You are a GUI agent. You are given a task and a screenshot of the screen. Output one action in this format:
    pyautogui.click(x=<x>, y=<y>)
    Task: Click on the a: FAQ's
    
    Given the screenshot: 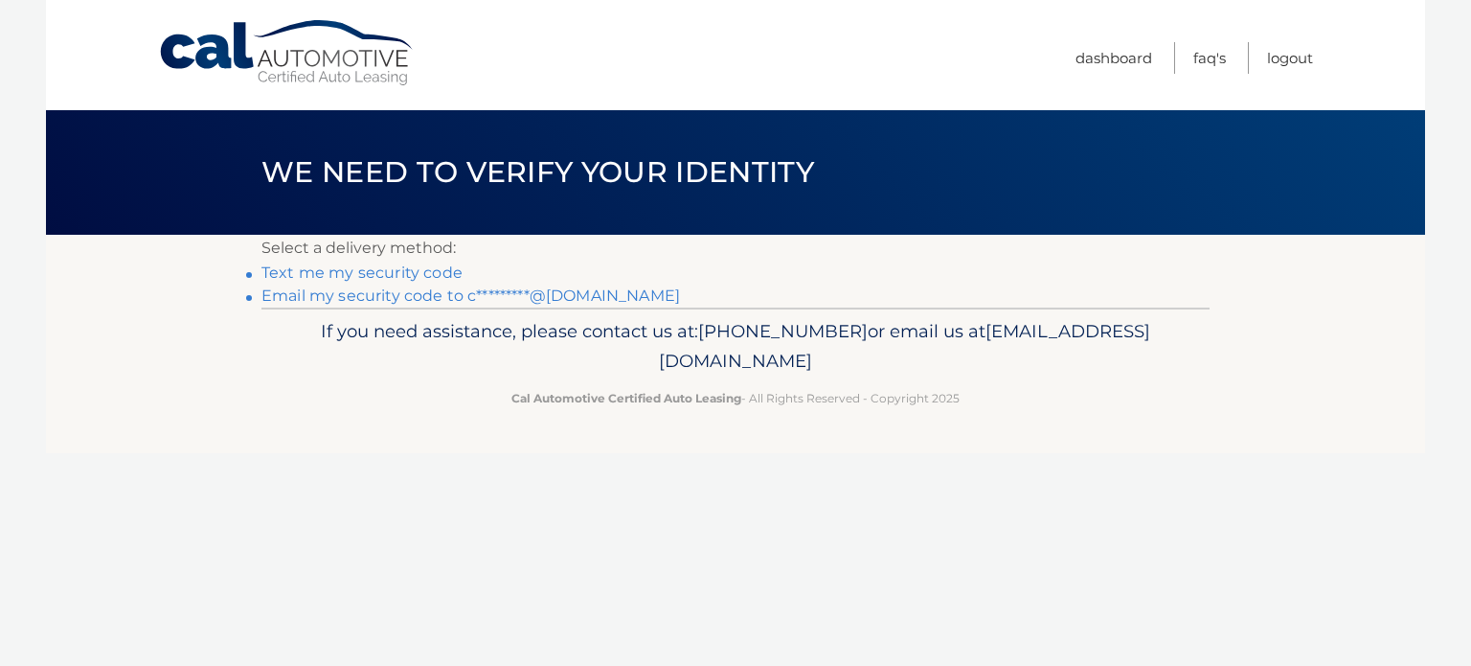 What is the action you would take?
    pyautogui.click(x=1210, y=57)
    